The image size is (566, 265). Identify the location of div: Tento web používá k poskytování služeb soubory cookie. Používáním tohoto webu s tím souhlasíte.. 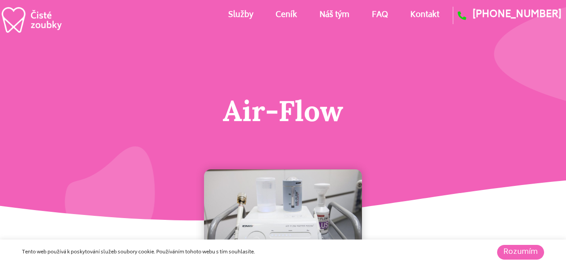
(204, 253).